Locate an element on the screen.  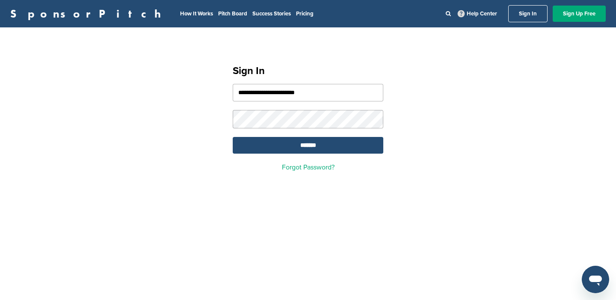
h1: Sign In is located at coordinates (308, 71).